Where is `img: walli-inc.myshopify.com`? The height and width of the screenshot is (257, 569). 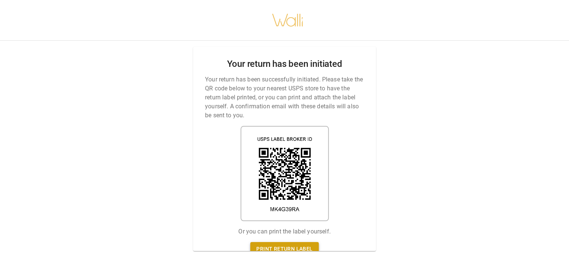 img: walli-inc.myshopify.com is located at coordinates (287, 20).